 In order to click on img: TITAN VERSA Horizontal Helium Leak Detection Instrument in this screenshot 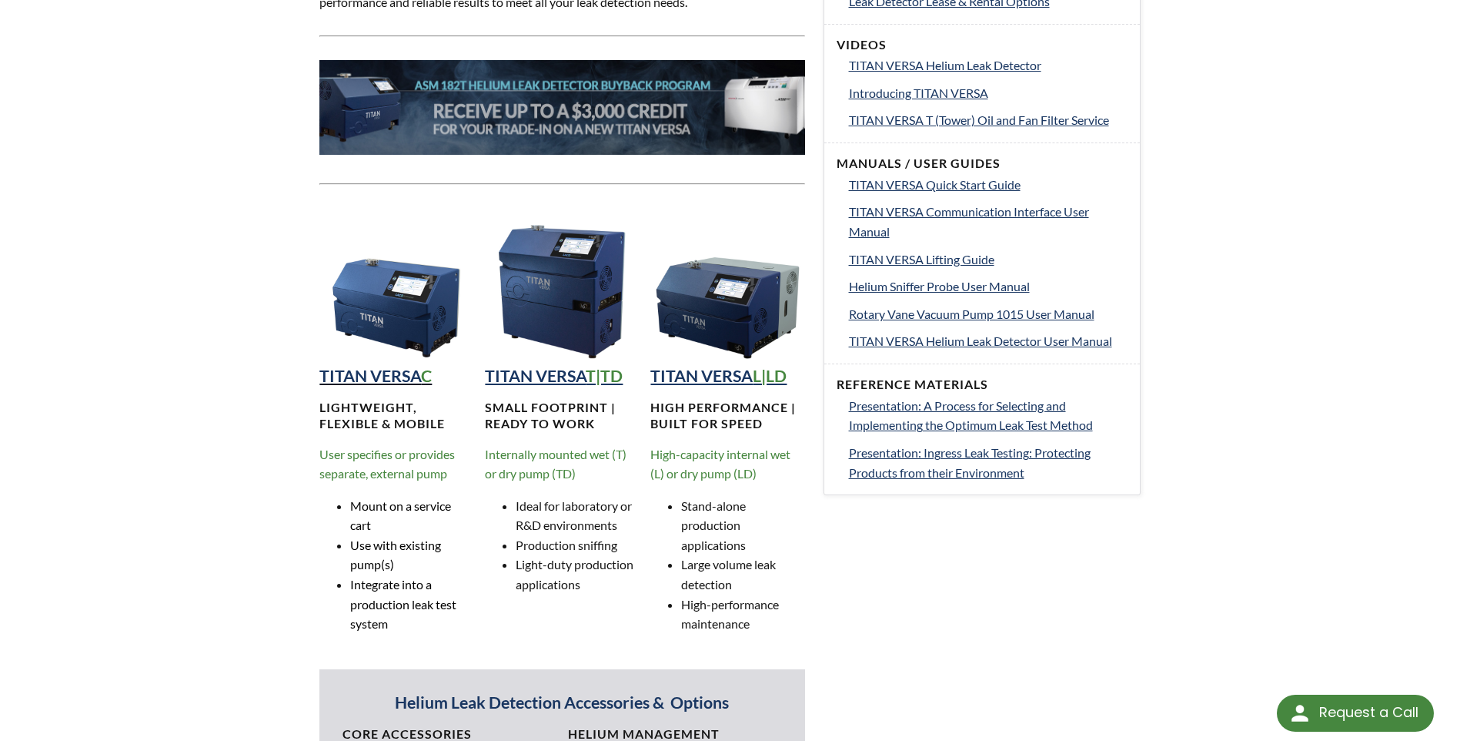, I will do `click(728, 285)`.